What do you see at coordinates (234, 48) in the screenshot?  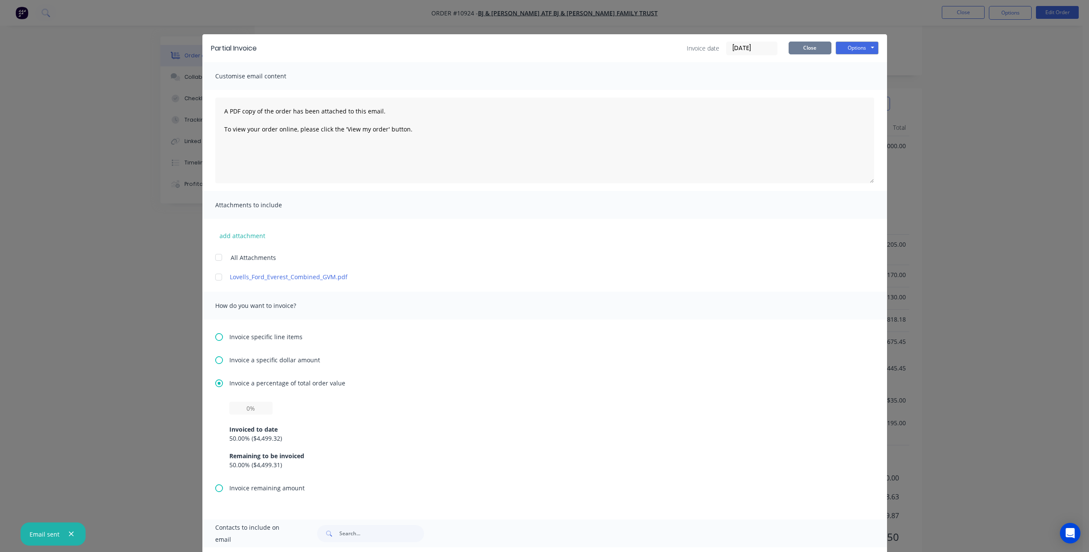 I see `div: Partial Invoice` at bounding box center [234, 48].